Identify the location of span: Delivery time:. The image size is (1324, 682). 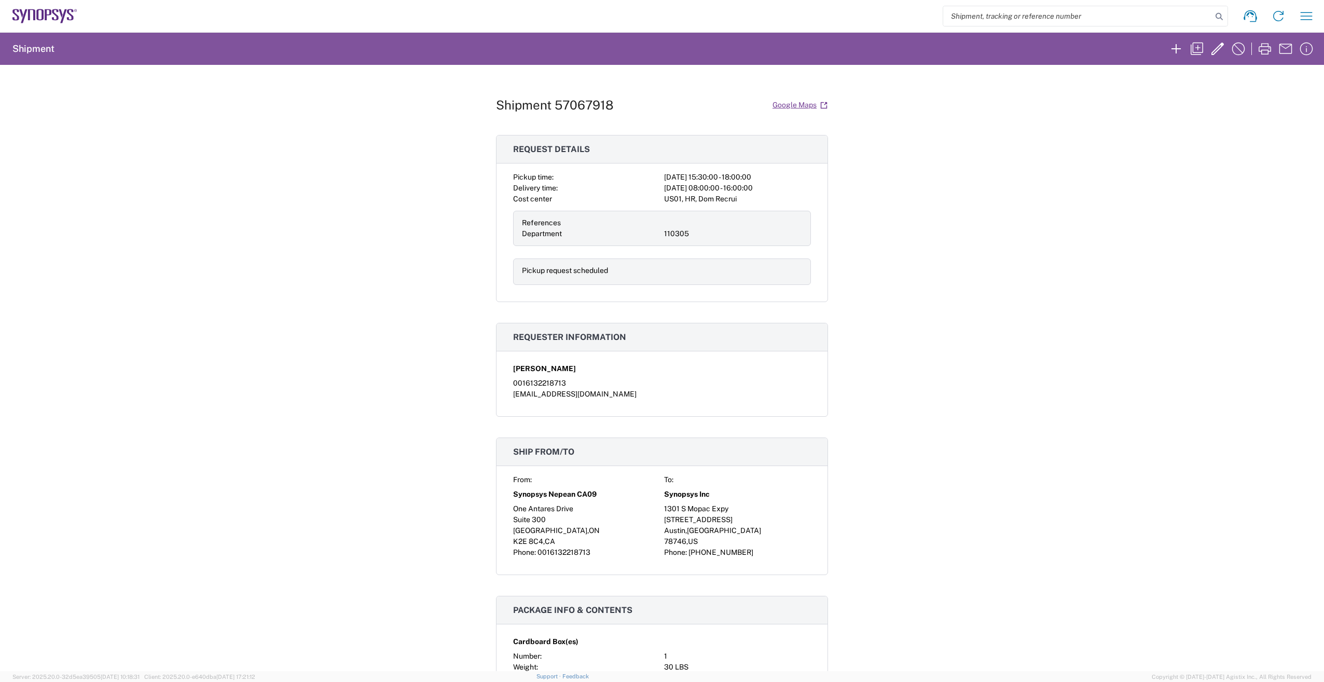
(536, 188).